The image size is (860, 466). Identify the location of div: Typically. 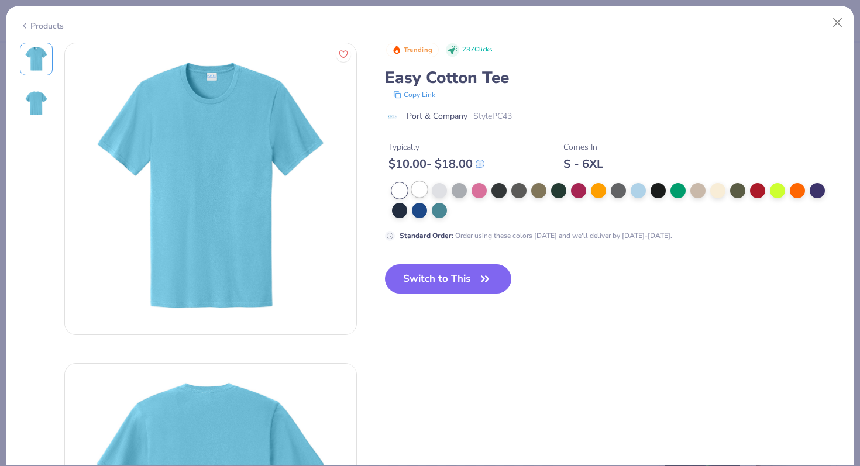
(436, 147).